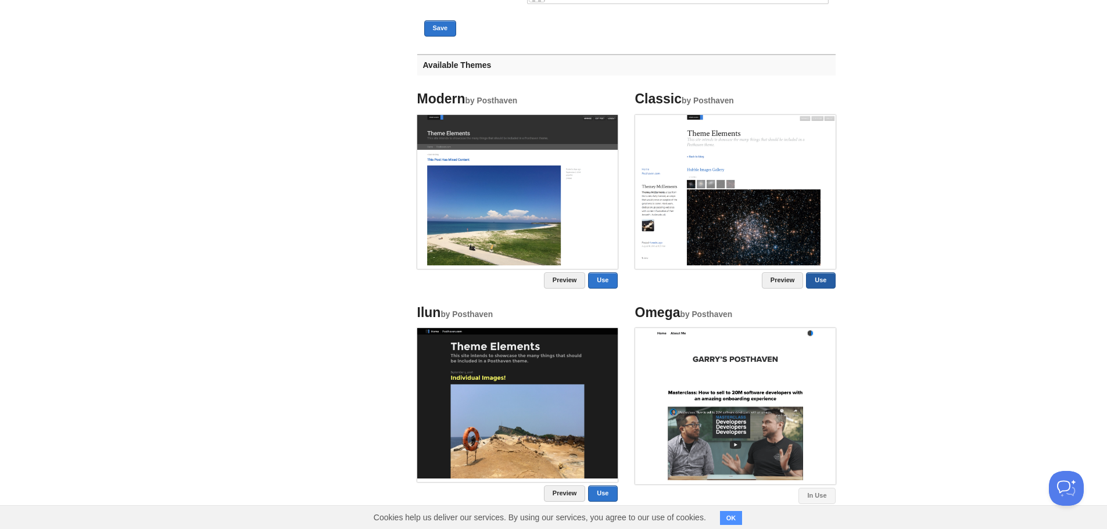  What do you see at coordinates (517, 313) in the screenshot?
I see `h4: Ilun` at bounding box center [517, 313].